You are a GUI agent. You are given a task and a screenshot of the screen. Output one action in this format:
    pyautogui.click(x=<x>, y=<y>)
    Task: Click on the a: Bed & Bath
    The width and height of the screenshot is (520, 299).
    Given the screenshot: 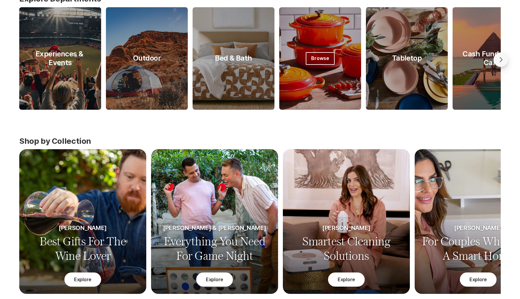 What is the action you would take?
    pyautogui.click(x=234, y=58)
    